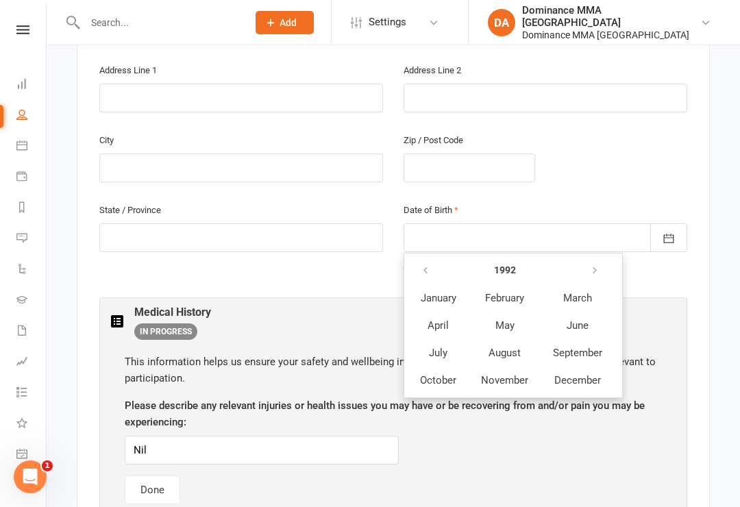 The height and width of the screenshot is (507, 740). What do you see at coordinates (130, 210) in the screenshot?
I see `label: State / Province` at bounding box center [130, 210].